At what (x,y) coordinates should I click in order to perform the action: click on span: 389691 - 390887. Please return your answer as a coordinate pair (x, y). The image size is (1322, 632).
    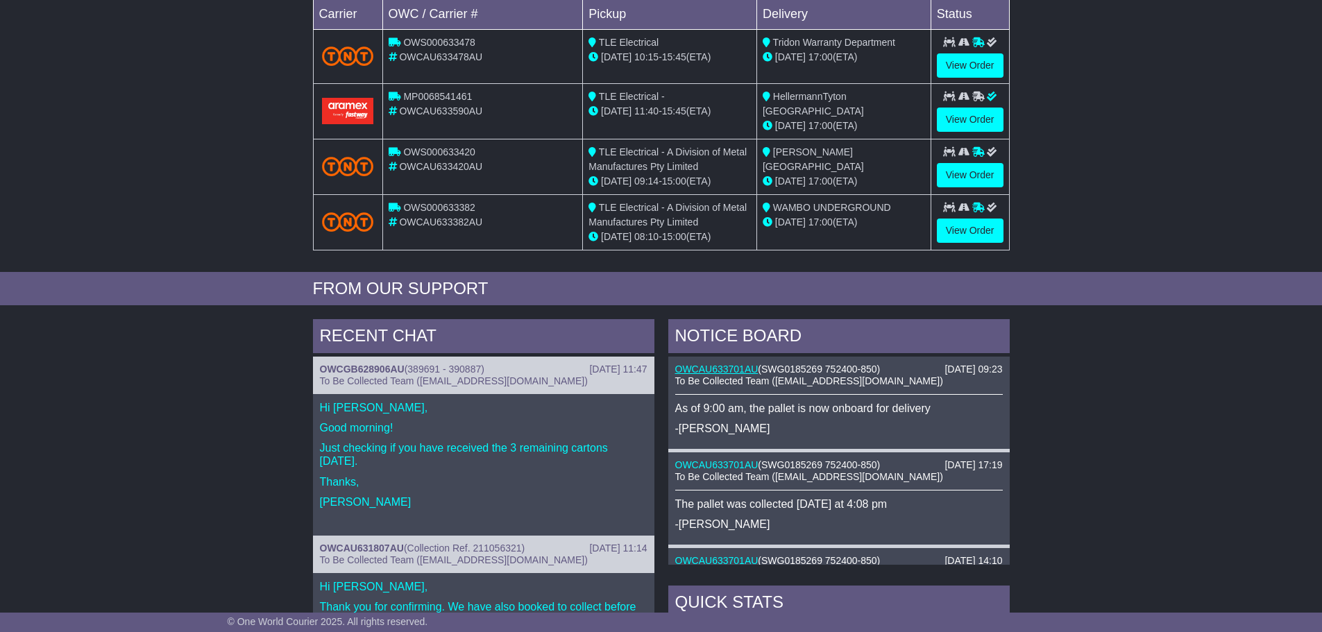
    Looking at the image, I should click on (444, 369).